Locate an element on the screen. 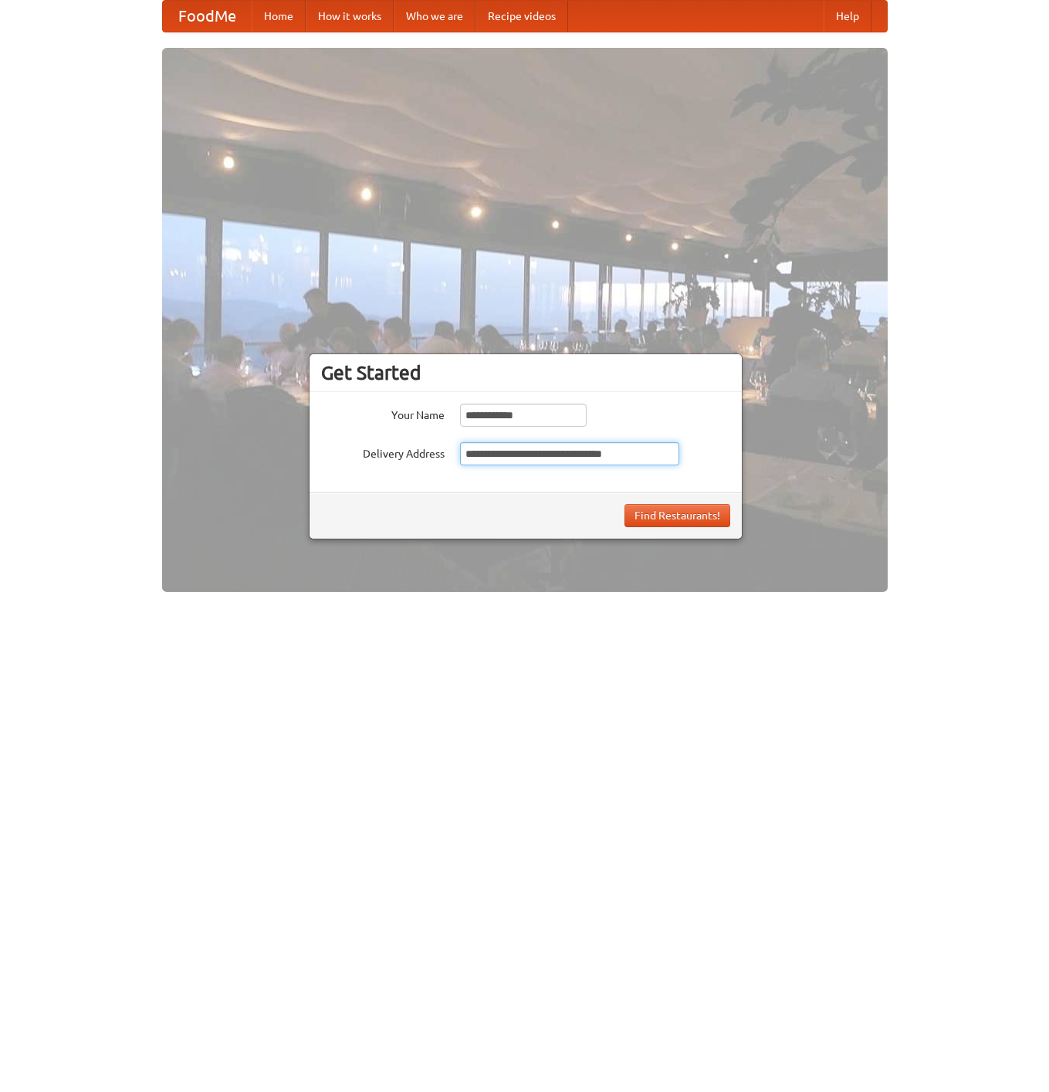 This screenshot has width=1049, height=1092. label: Your Name is located at coordinates (383, 413).